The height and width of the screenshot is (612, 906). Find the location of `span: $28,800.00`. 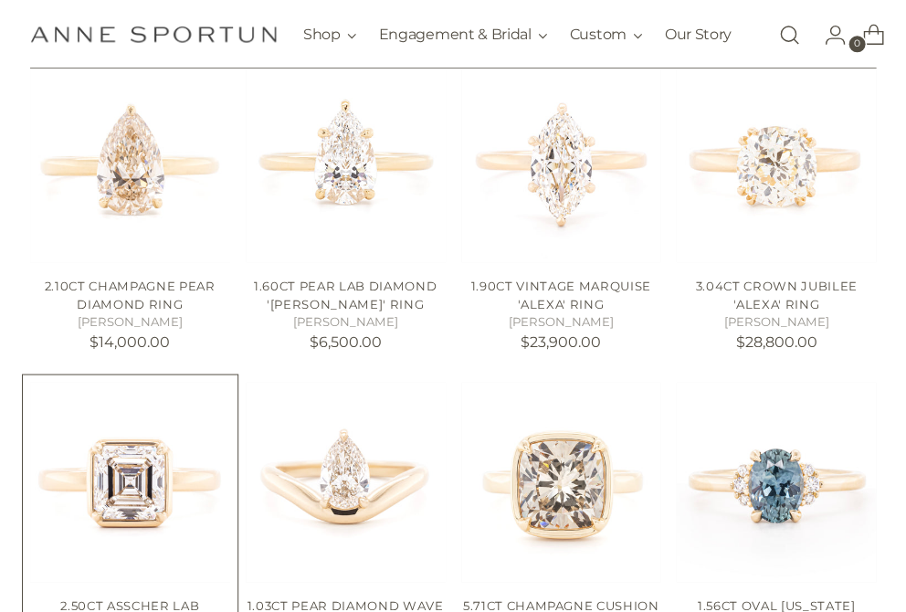

span: $28,800.00 is located at coordinates (775, 341).